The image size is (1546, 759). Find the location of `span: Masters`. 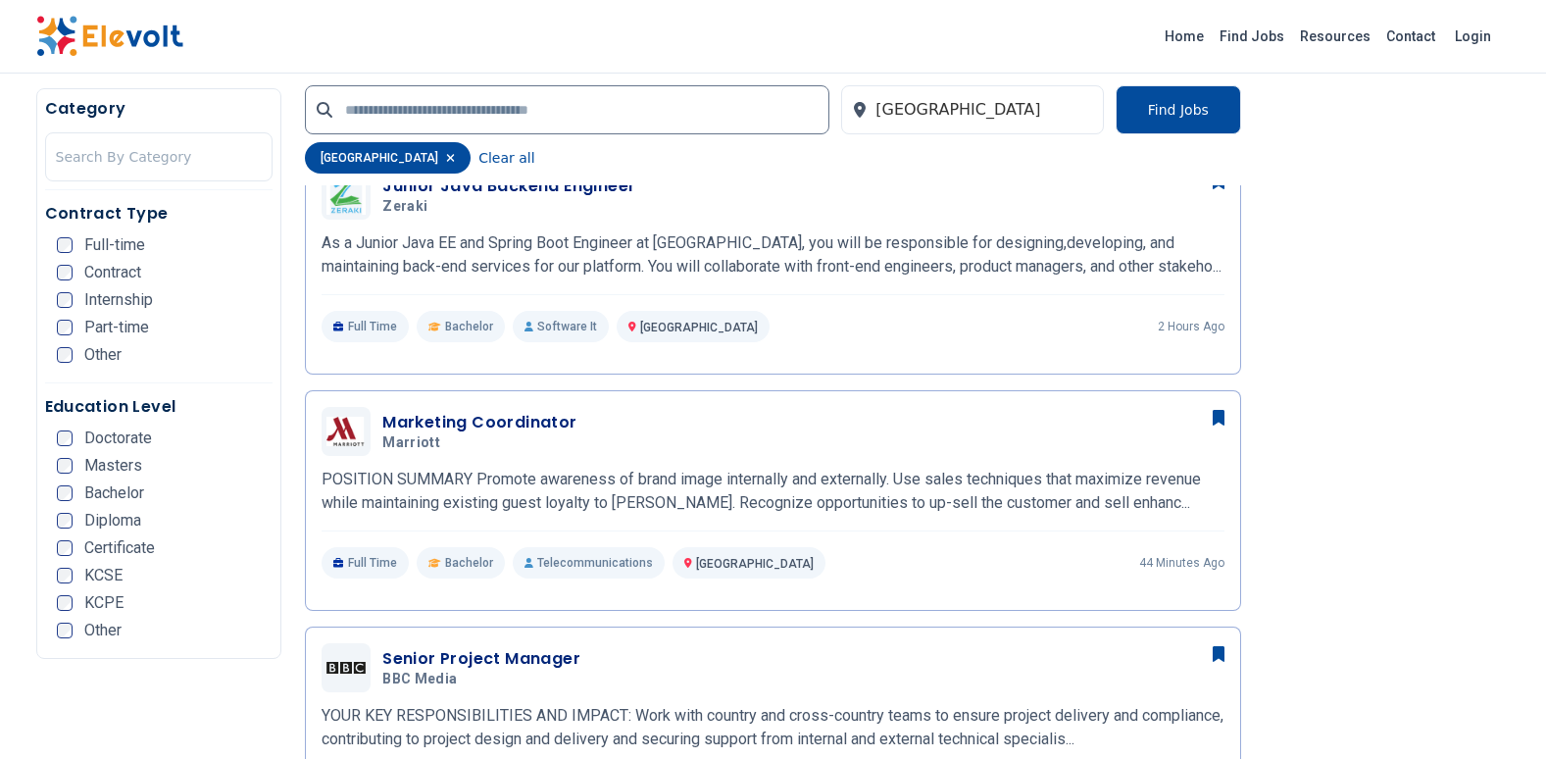

span: Masters is located at coordinates (113, 466).